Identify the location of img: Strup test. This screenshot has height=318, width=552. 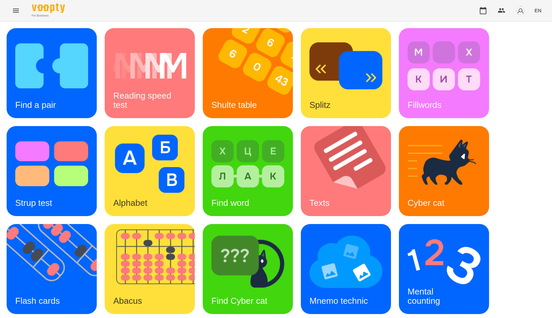
(52, 164).